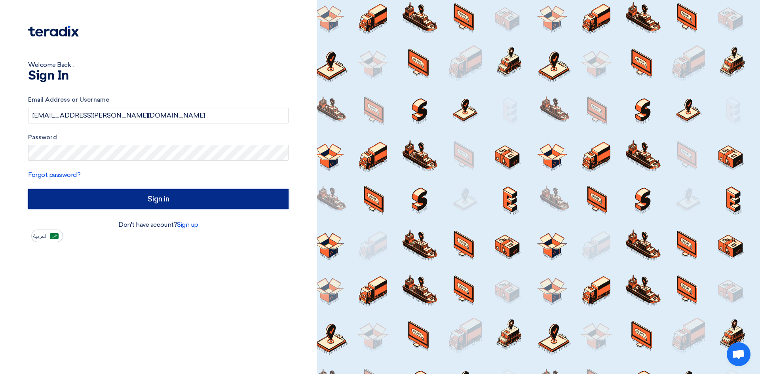 Image resolution: width=760 pixels, height=374 pixels. I want to click on input: Sign in, so click(158, 199).